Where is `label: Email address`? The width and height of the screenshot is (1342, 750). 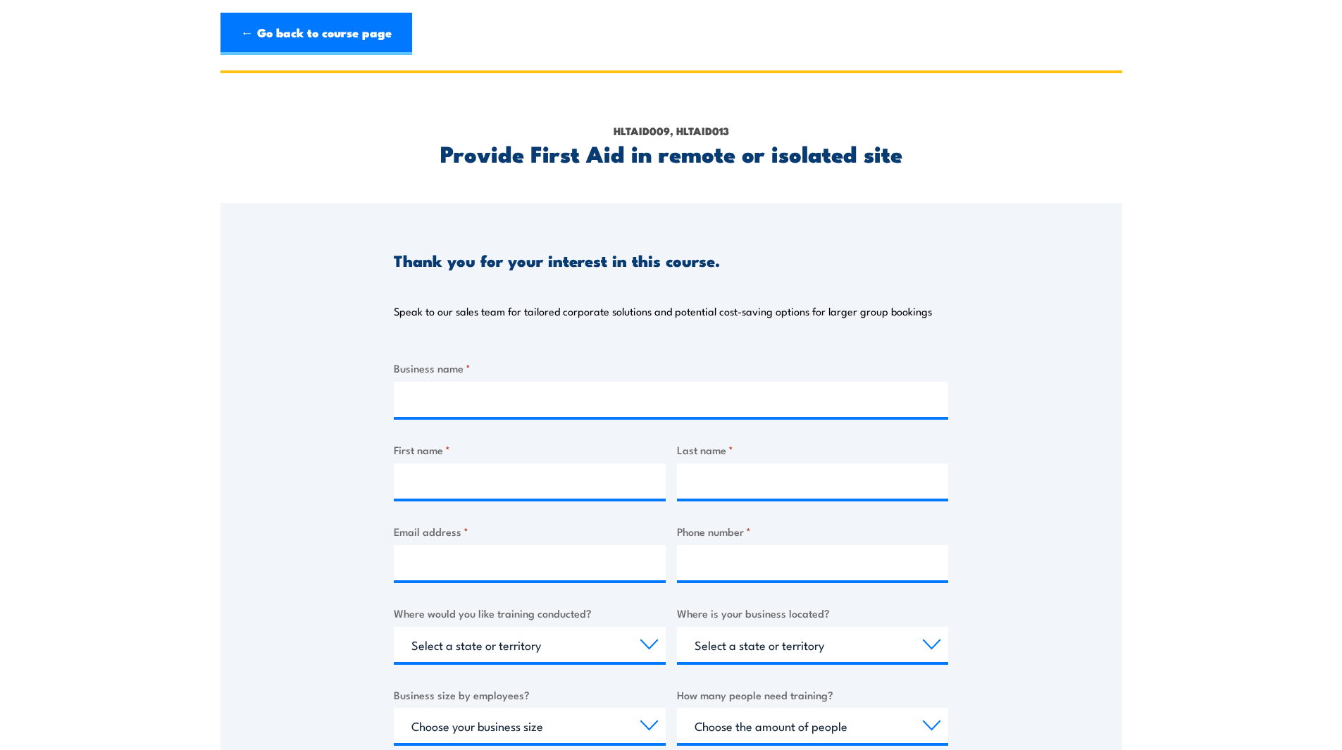 label: Email address is located at coordinates (530, 531).